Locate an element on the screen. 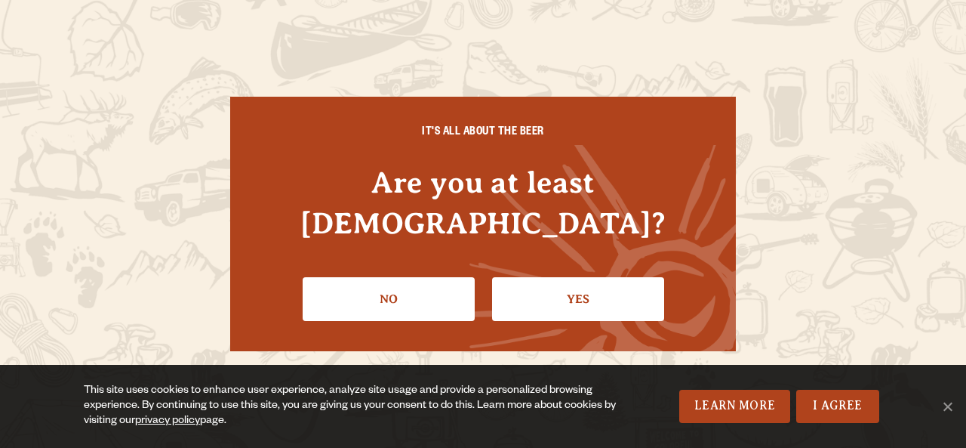 This screenshot has width=966, height=448. a: I Agree is located at coordinates (838, 406).